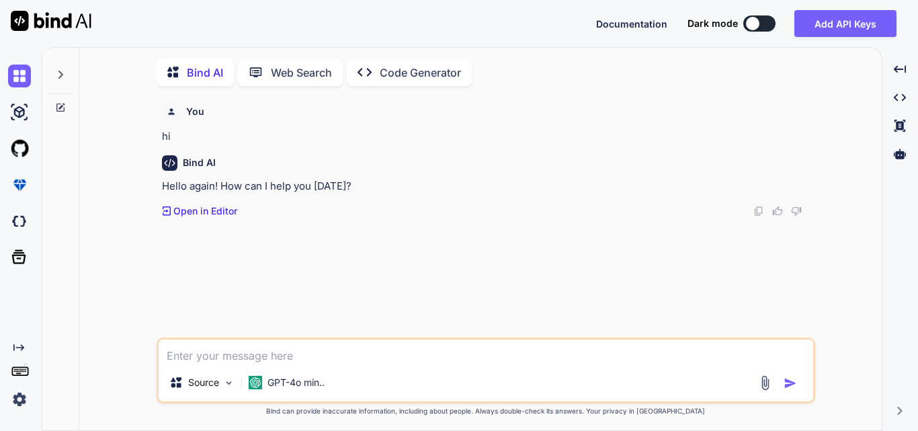  Describe the element at coordinates (845, 24) in the screenshot. I see `button: Add API Keys` at that location.